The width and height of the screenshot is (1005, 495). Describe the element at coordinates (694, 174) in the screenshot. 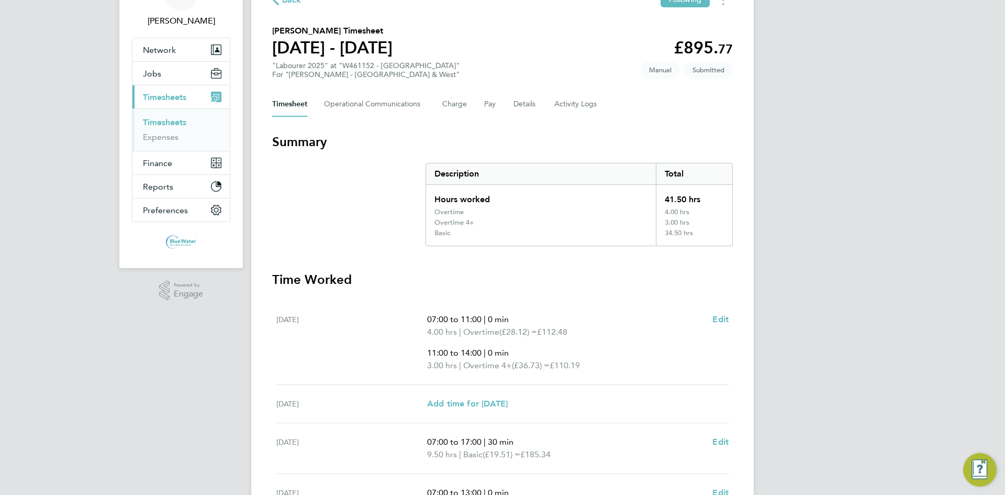

I see `div: Total` at that location.